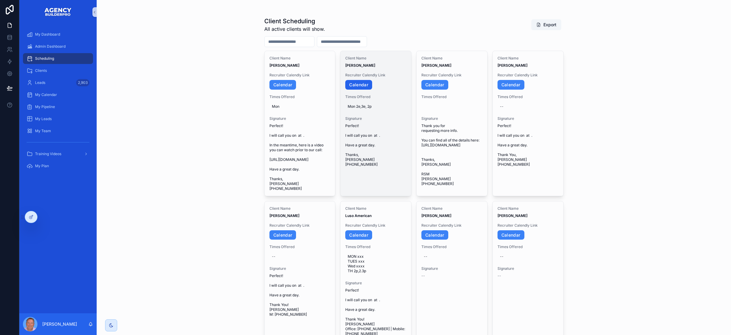 The image size is (731, 335). I want to click on a: Clients, so click(58, 71).